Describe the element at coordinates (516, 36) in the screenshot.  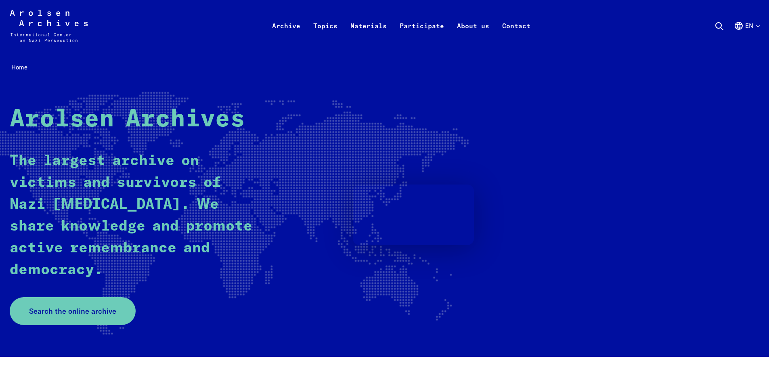
I see `a: Contact` at that location.